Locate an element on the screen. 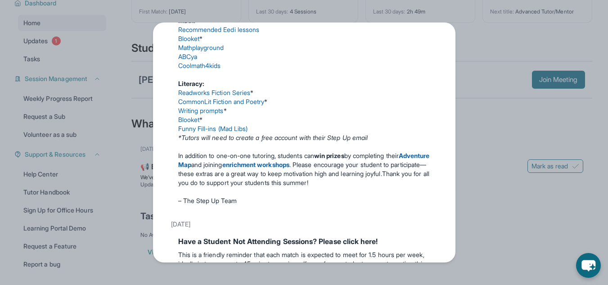  p: – The Step Up Team is located at coordinates (304, 201).